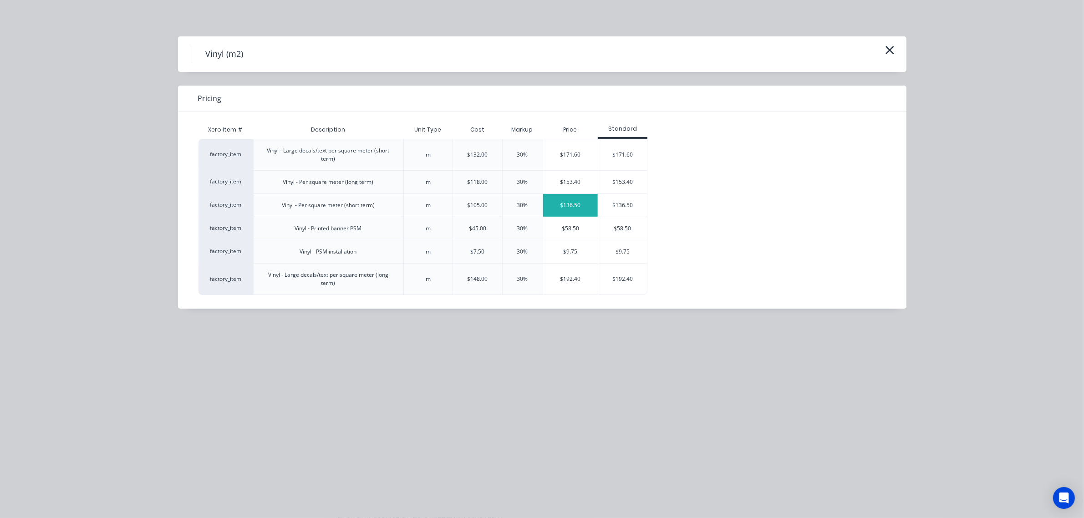 This screenshot has height=518, width=1084. What do you see at coordinates (226, 130) in the screenshot?
I see `div: Xero Item #` at bounding box center [226, 130].